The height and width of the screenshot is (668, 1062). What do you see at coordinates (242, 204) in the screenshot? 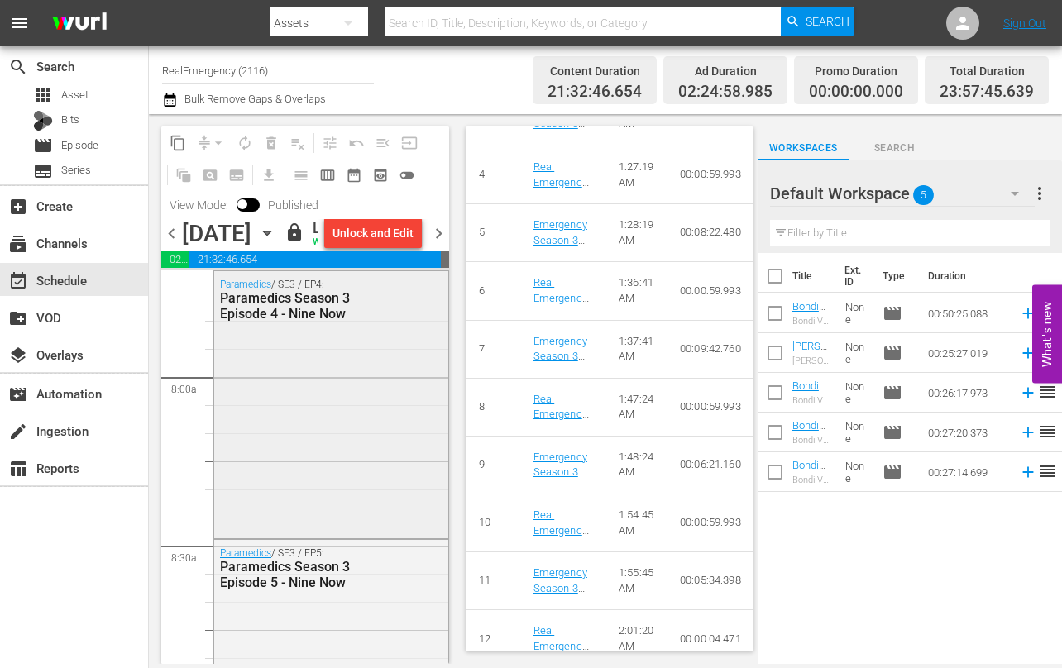
I see `span: Toggle to switch from Published to Draft view.` at bounding box center [242, 204].